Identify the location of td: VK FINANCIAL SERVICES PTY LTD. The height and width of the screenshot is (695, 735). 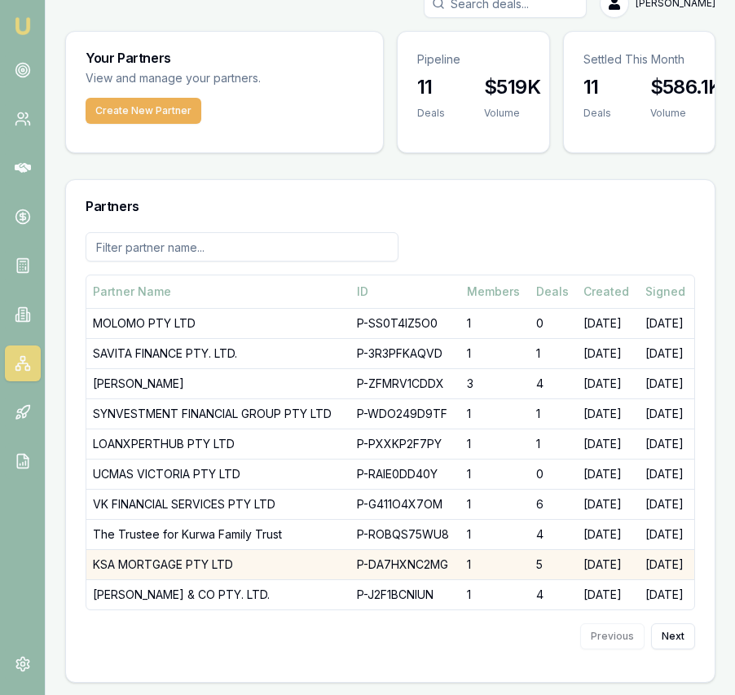
(219, 504).